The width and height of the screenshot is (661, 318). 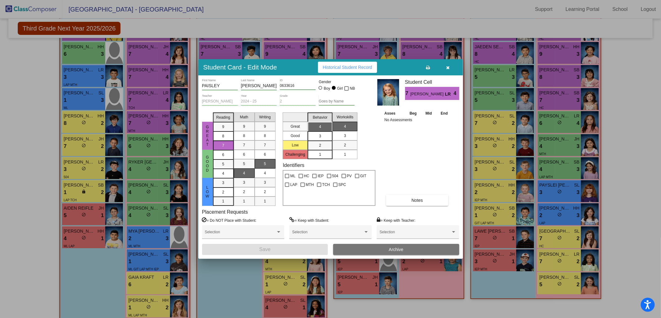 What do you see at coordinates (342, 185) in the screenshot?
I see `span: SPC` at bounding box center [342, 185].